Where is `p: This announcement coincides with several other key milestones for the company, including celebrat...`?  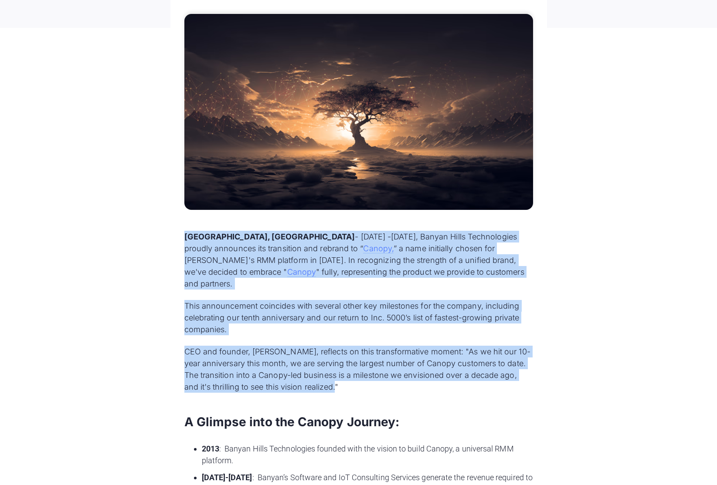 p: This announcement coincides with several other key milestones for the company, including celebrat... is located at coordinates (359, 318).